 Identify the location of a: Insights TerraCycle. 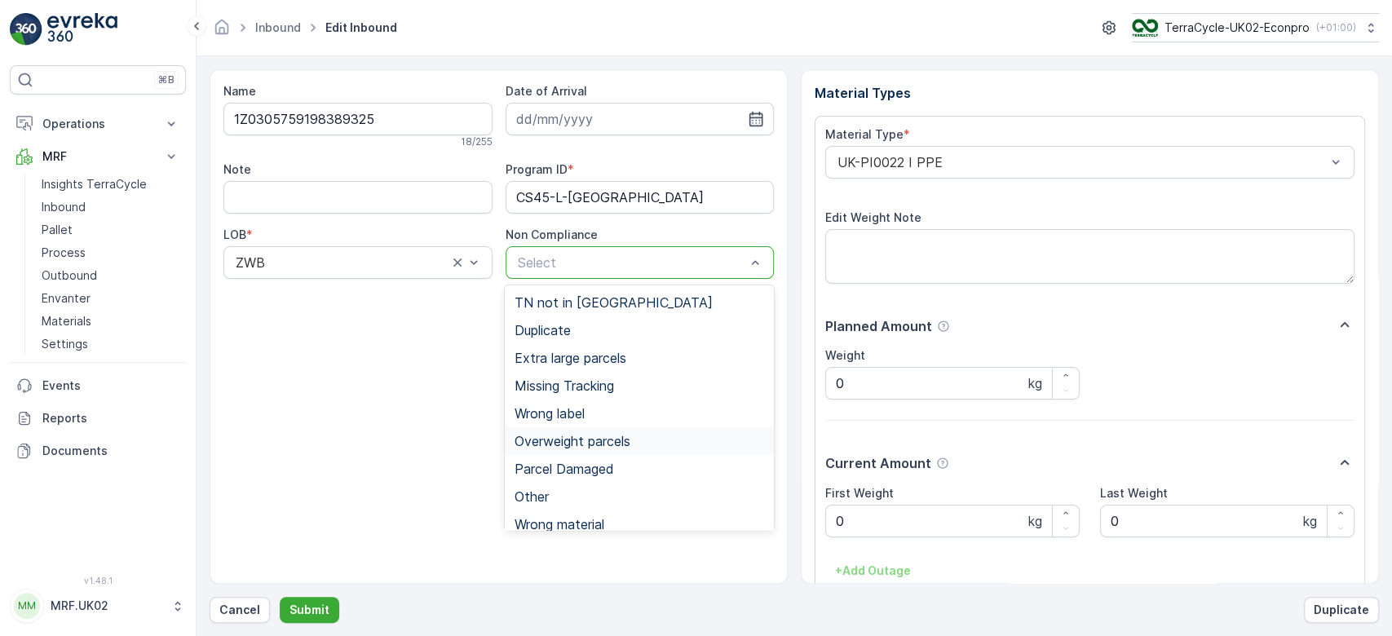
(110, 184).